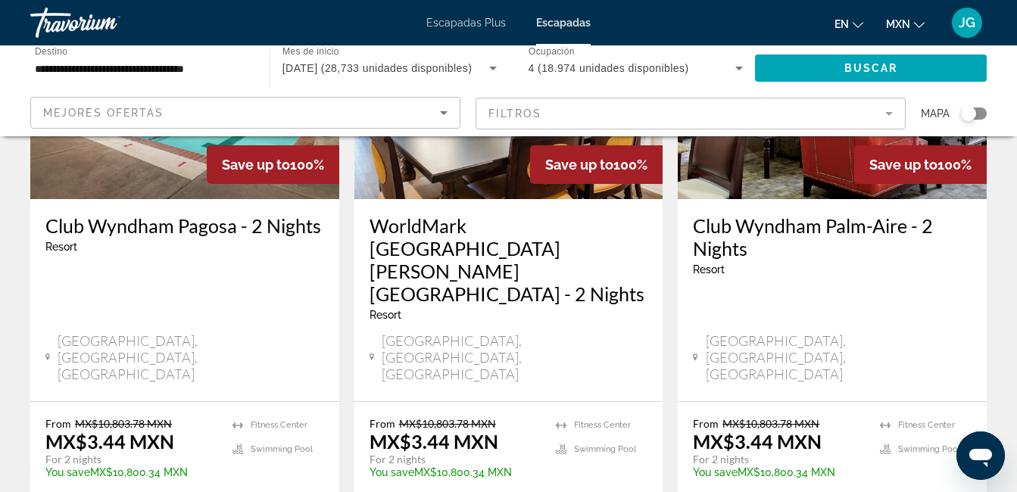 The width and height of the screenshot is (1017, 492). Describe the element at coordinates (842, 24) in the screenshot. I see `span: en` at that location.